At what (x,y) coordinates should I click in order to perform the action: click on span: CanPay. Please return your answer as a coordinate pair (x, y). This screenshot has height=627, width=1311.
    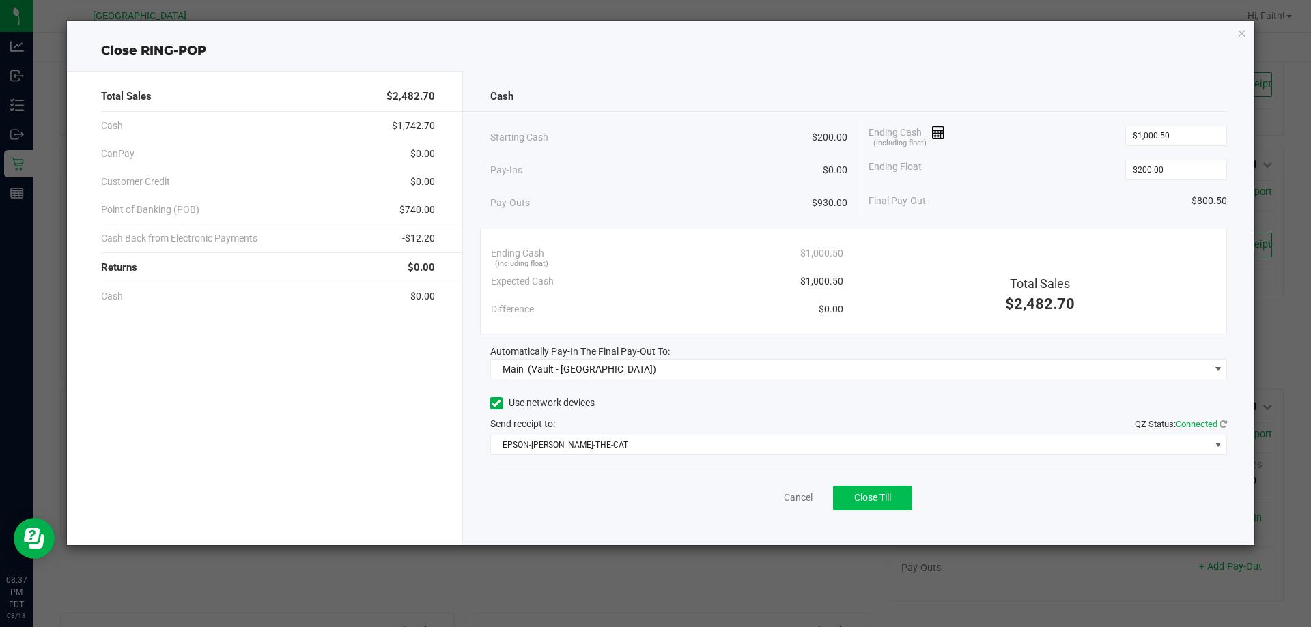
    Looking at the image, I should click on (117, 154).